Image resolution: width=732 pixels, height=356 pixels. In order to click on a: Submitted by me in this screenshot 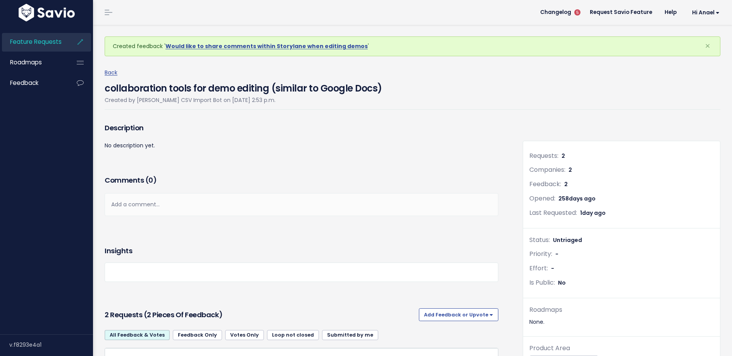, I will do `click(350, 335)`.